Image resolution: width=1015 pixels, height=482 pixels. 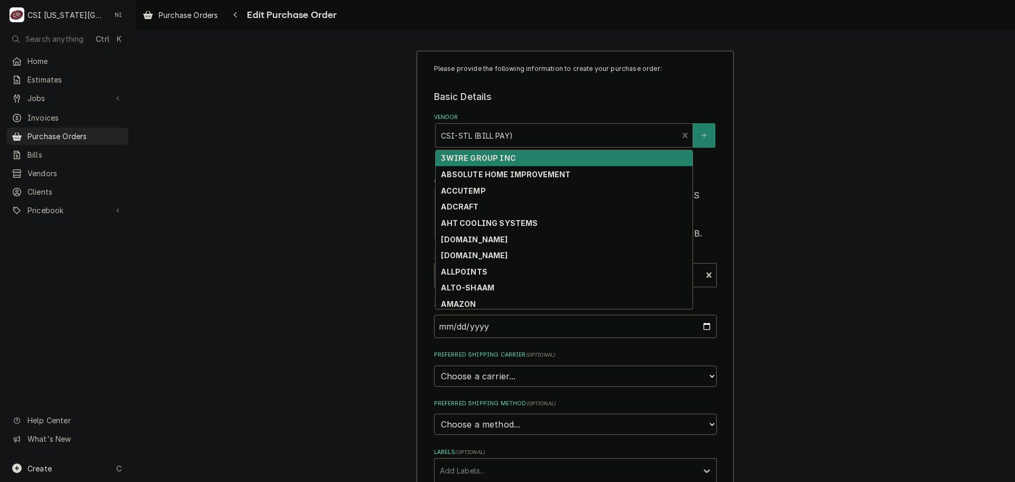 I want to click on a: Estimates, so click(x=67, y=79).